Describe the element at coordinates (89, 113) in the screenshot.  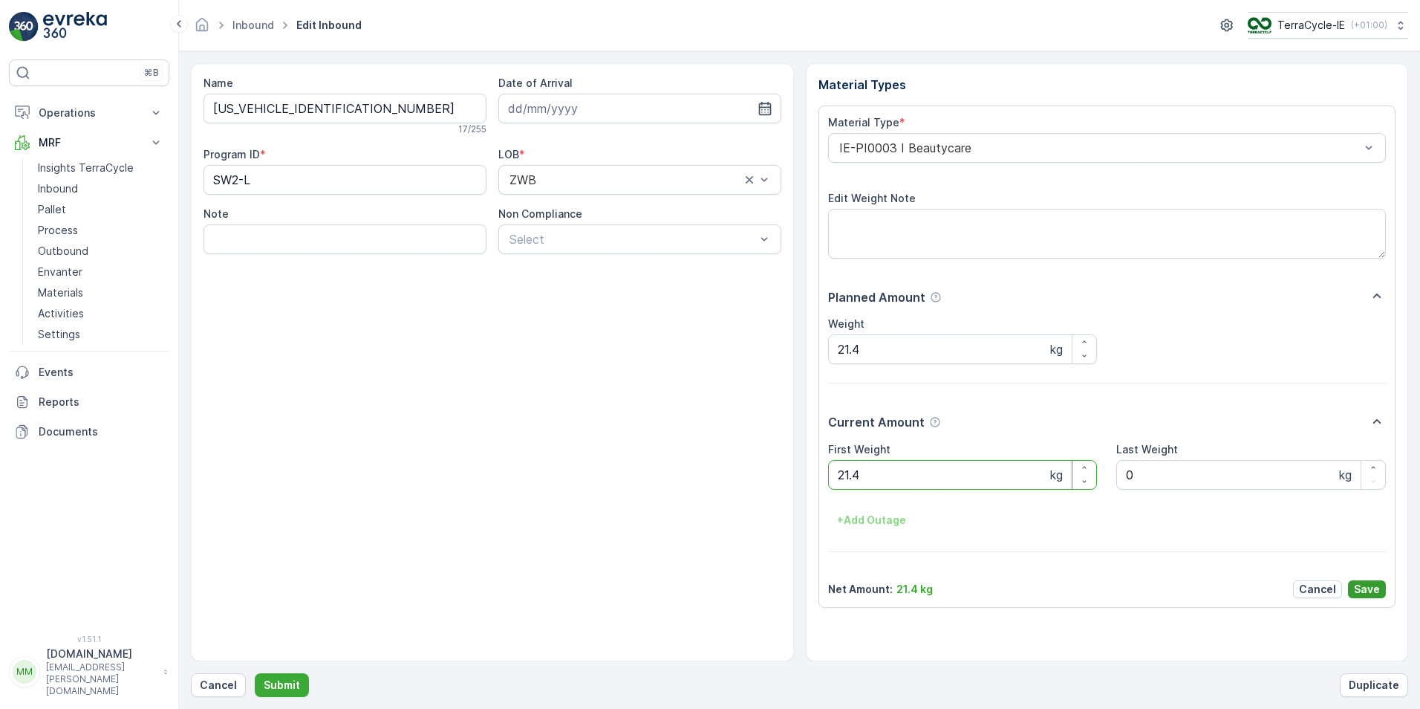
I see `button: Operations` at that location.